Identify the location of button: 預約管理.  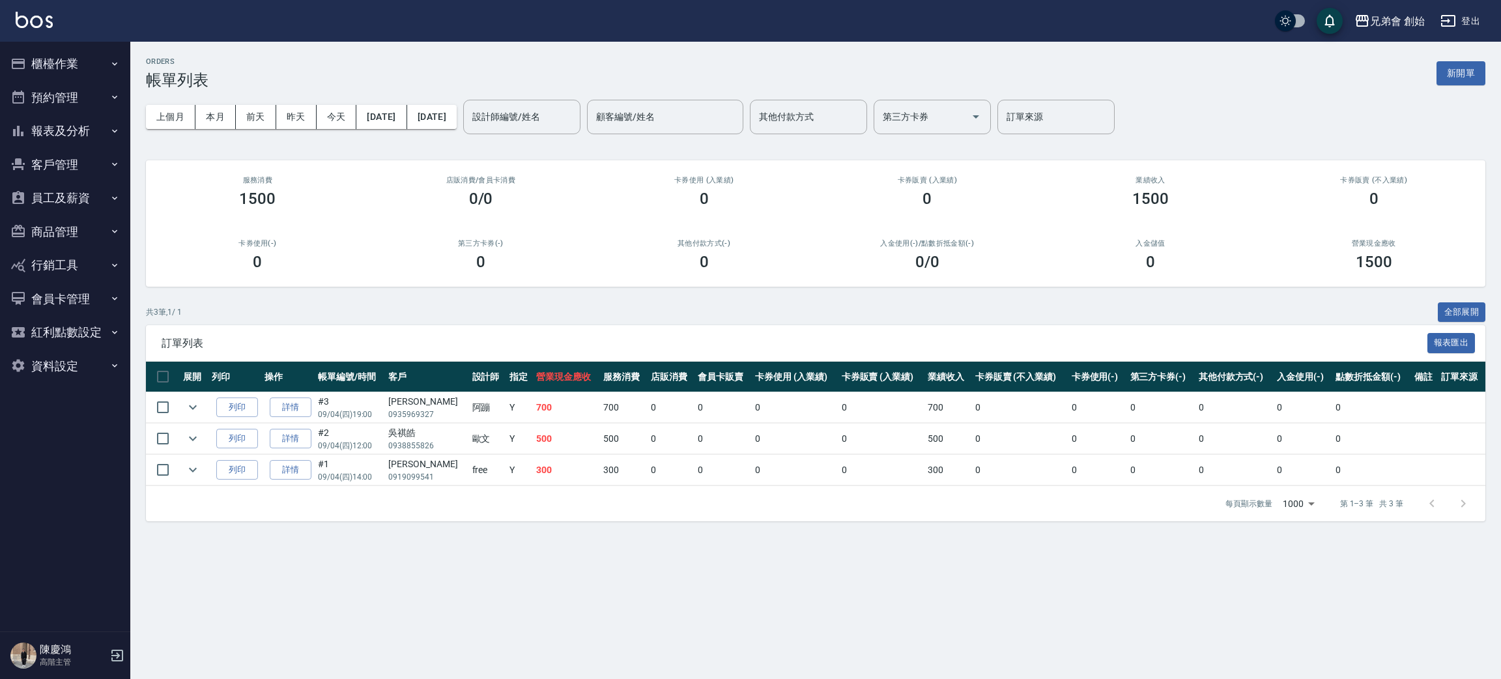
(65, 98).